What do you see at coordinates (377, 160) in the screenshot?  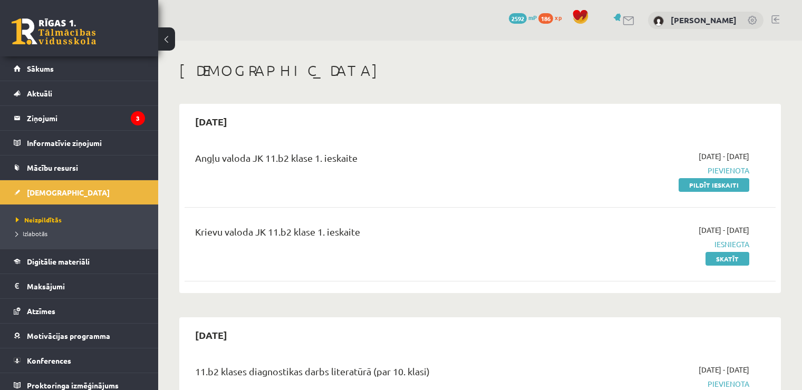 I see `div: Angļu valoda JK 11.b2 klase 1. ieskaite` at bounding box center [377, 160].